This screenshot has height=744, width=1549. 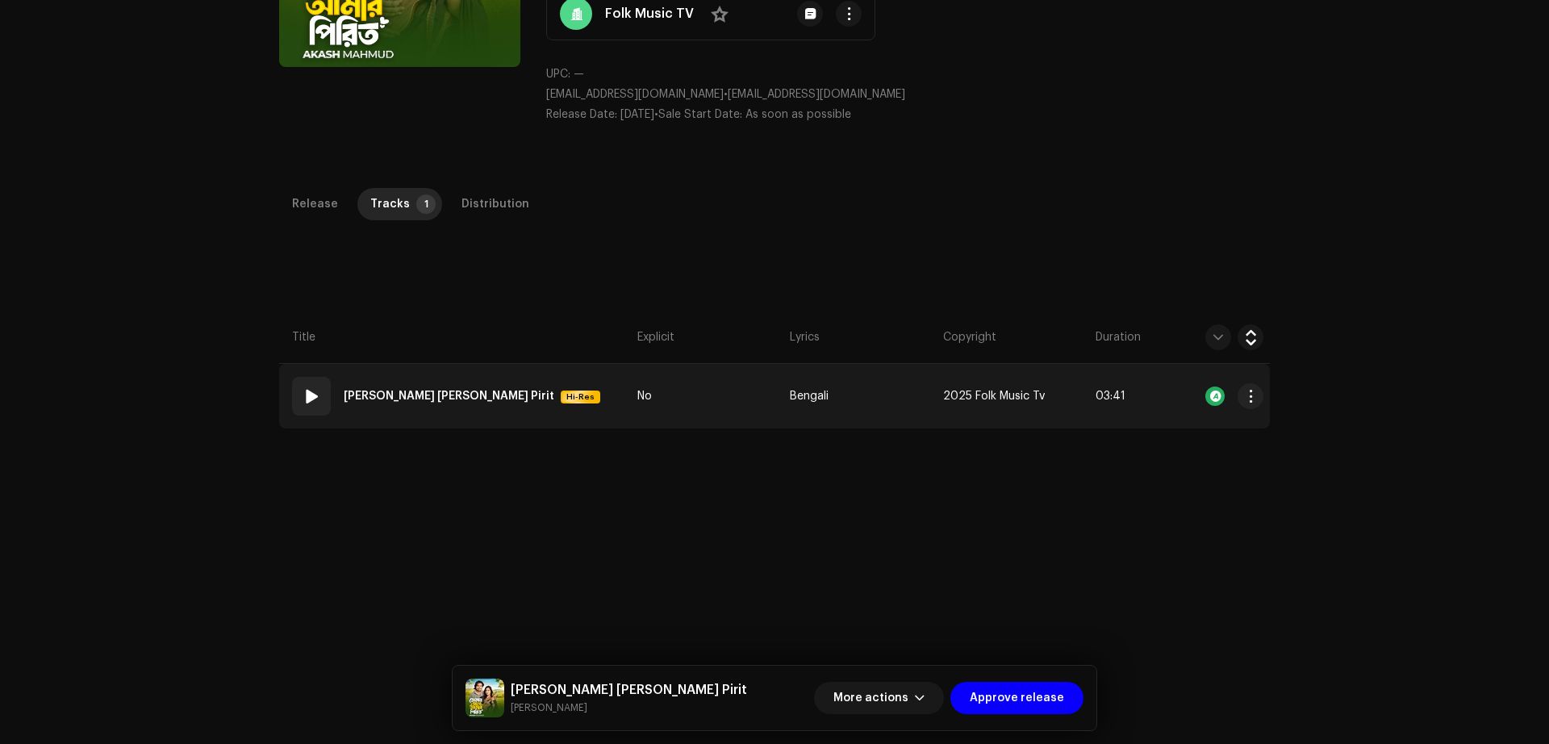 I want to click on span: Explicit, so click(x=656, y=337).